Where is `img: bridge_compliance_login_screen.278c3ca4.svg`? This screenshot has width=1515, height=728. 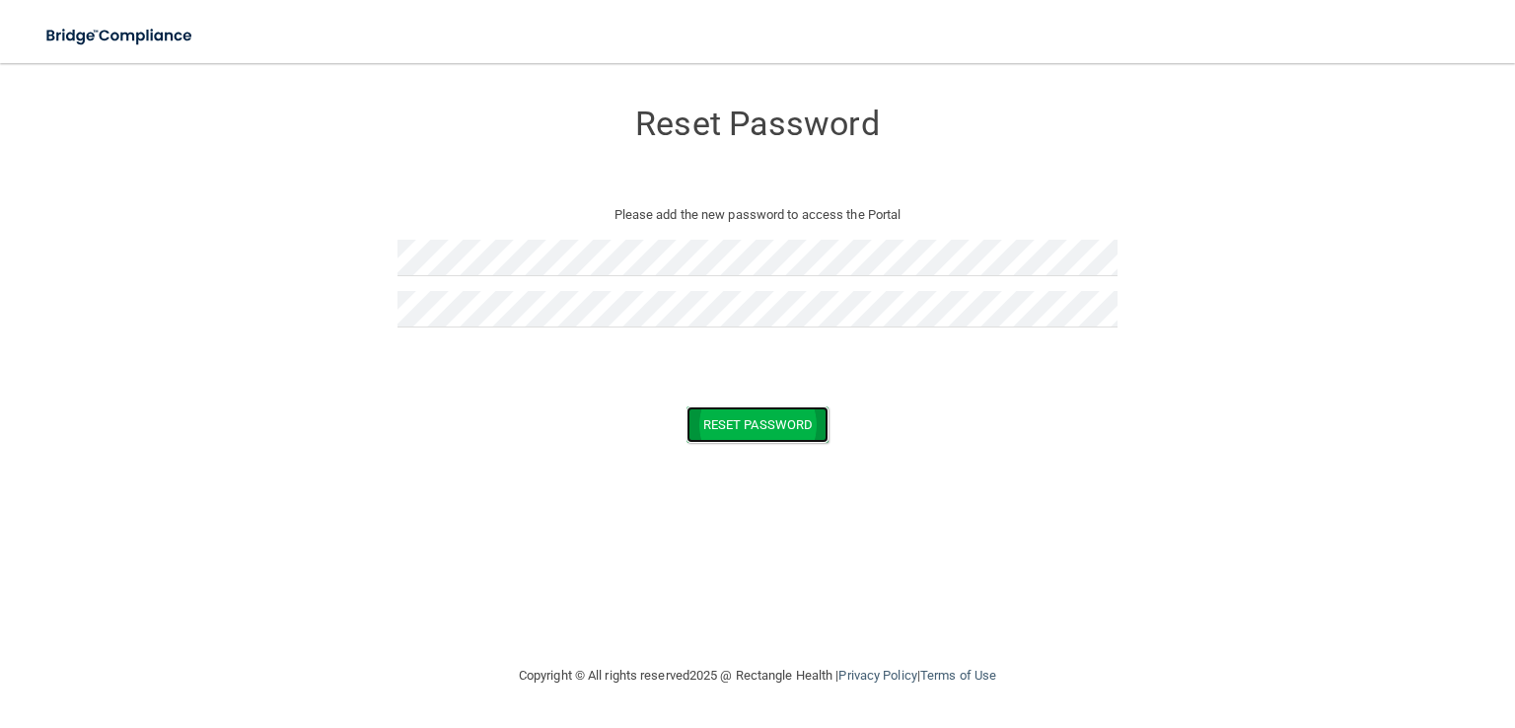 img: bridge_compliance_login_screen.278c3ca4.svg is located at coordinates (120, 36).